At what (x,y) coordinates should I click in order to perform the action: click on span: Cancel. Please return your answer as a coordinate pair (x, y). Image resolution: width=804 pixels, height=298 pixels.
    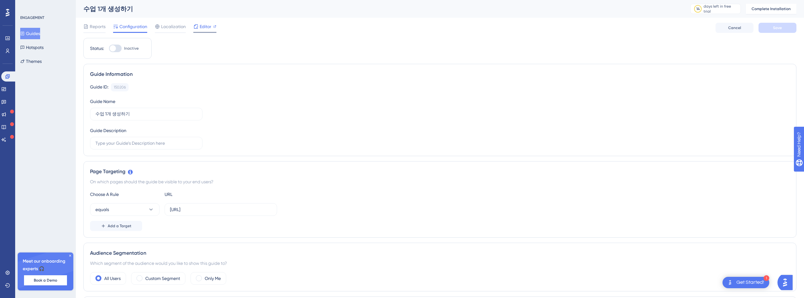
    Looking at the image, I should click on (735, 28).